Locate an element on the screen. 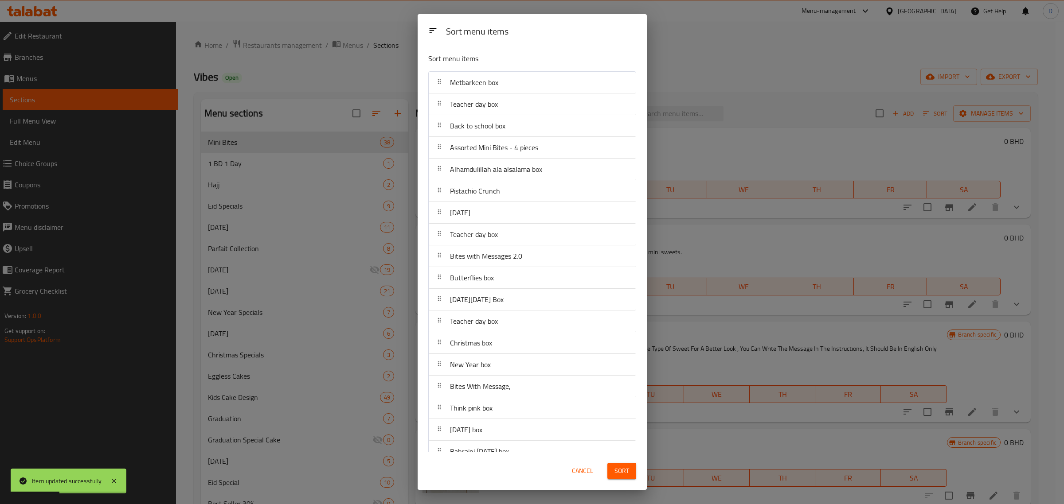 The height and width of the screenshot is (504, 1064). span: Assorted Mini Bites - 4 pieces is located at coordinates (494, 148).